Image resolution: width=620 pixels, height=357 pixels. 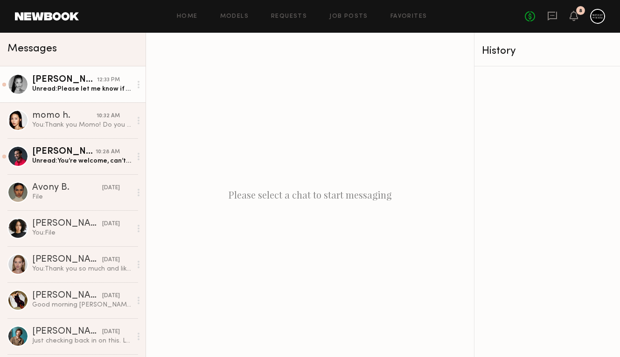 I want to click on div: 8, so click(x=581, y=11).